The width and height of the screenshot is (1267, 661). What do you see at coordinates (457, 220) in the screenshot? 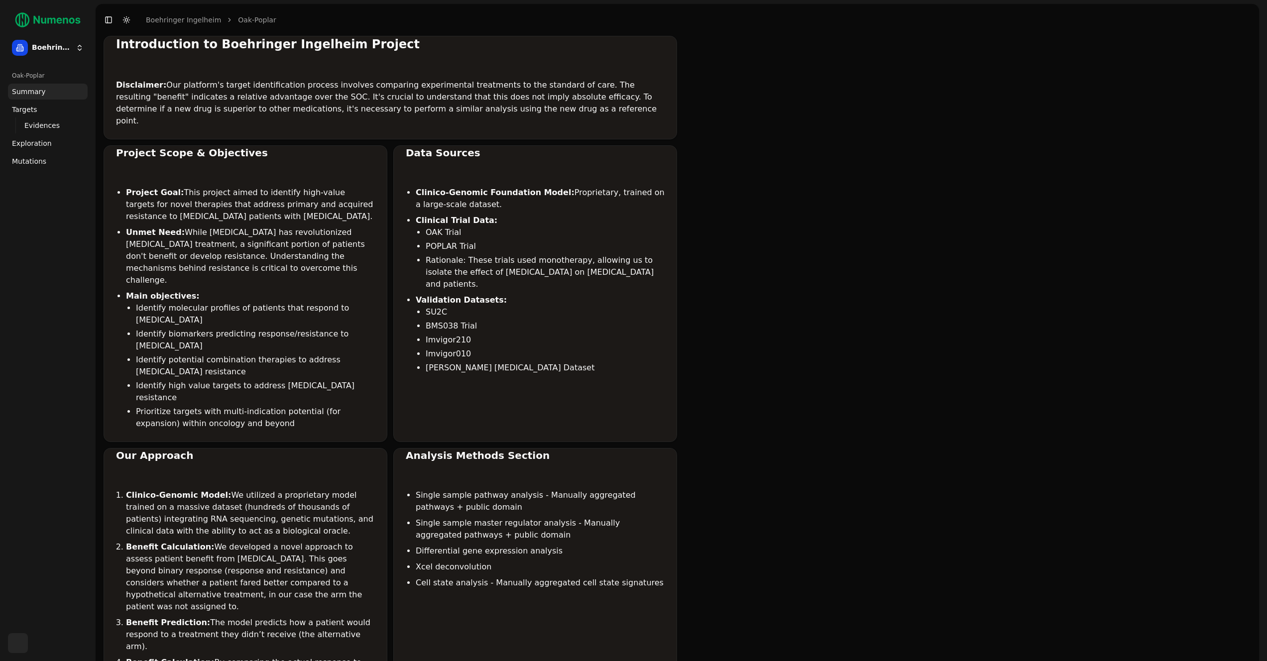
I see `strong: Clinical Trial Data:` at bounding box center [457, 220].